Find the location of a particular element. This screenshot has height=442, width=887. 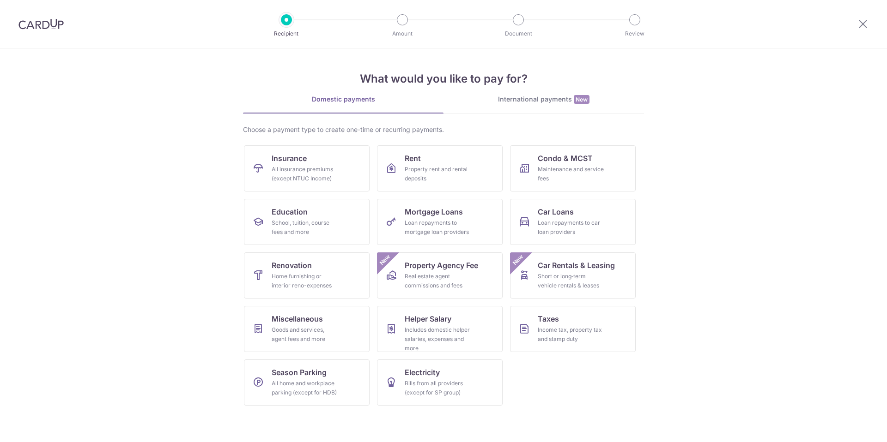

span: Electricity is located at coordinates (422, 373).